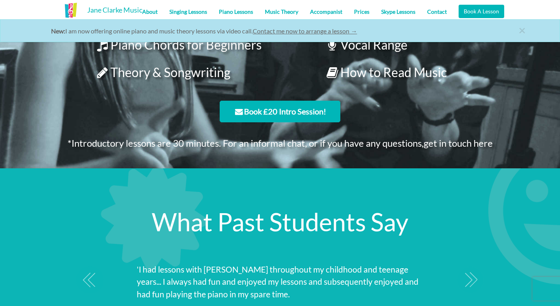  What do you see at coordinates (71, 13) in the screenshot?
I see `img: Music Lessons Kent` at bounding box center [71, 13].